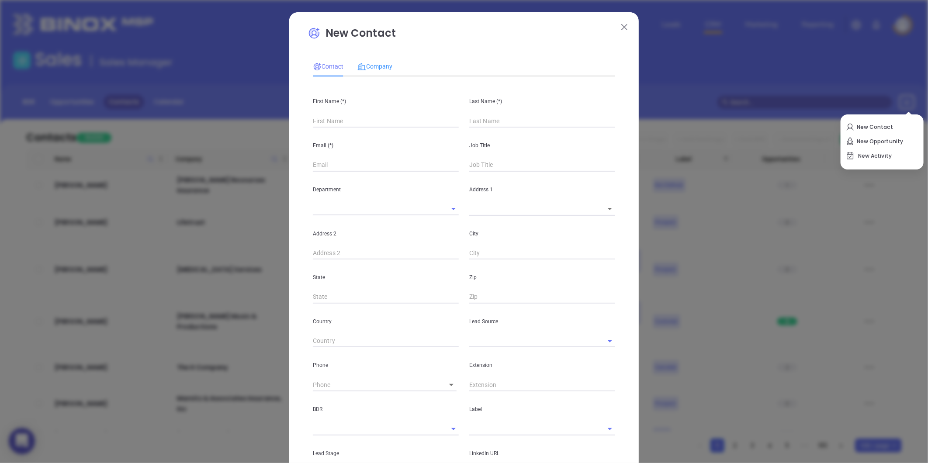 This screenshot has height=463, width=928. I want to click on p: Phone, so click(386, 365).